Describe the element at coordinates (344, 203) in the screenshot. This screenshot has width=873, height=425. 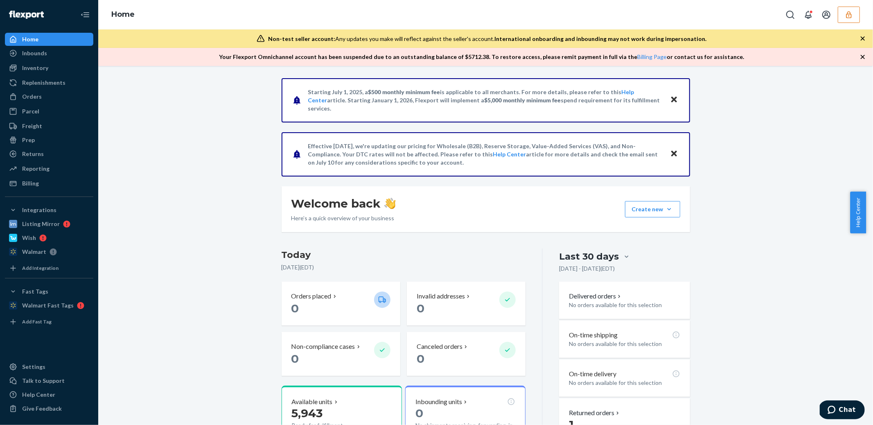
I see `h1: Welcome back` at that location.